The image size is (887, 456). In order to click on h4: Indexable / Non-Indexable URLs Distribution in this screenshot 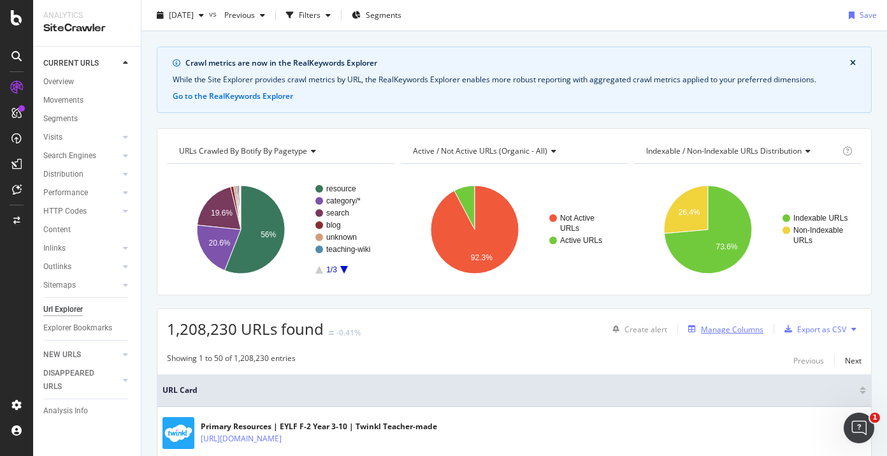, I will do `click(742, 151)`.